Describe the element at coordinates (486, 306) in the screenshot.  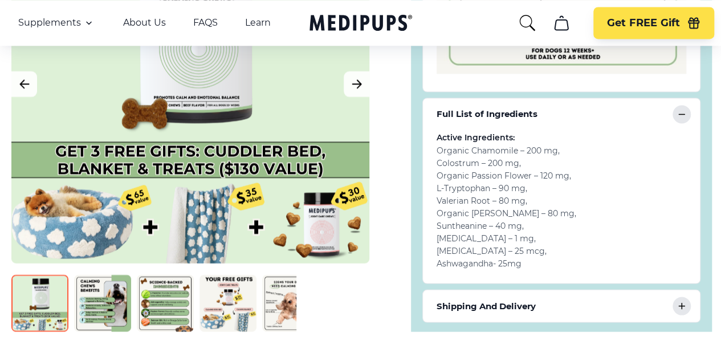
I see `p: Shipping And Delivery` at that location.